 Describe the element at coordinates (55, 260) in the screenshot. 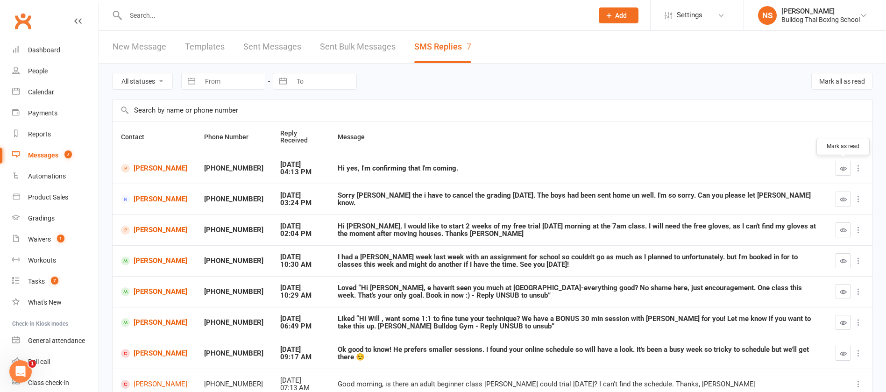

I see `a: Workouts` at that location.